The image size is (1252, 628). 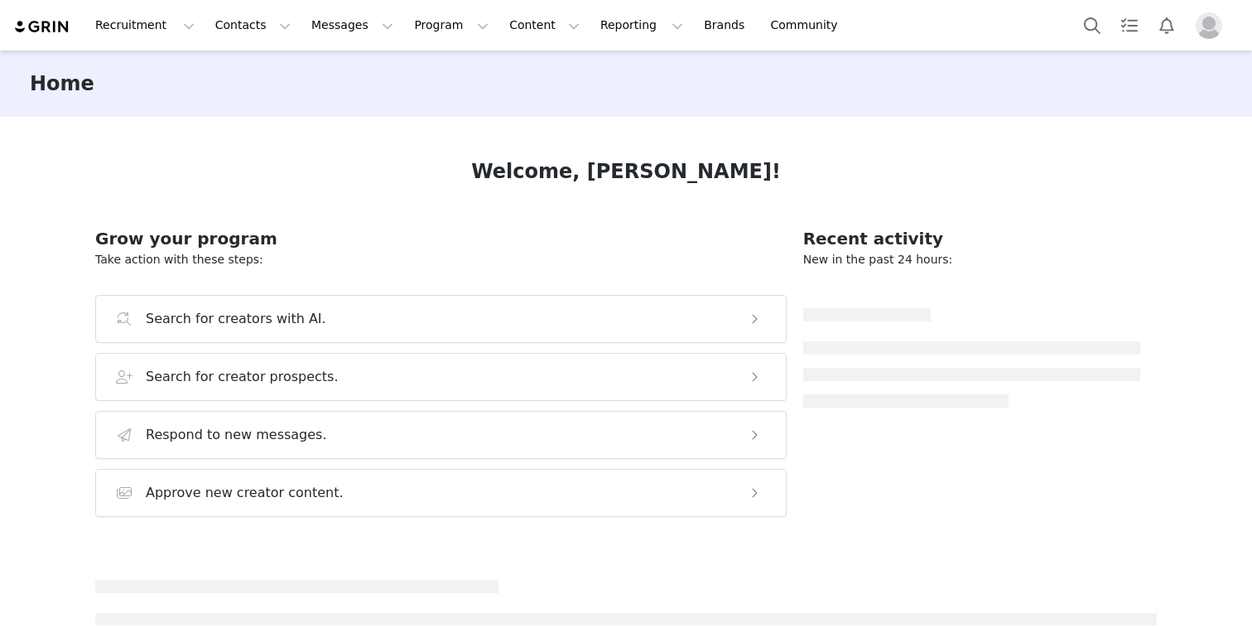 What do you see at coordinates (242, 377) in the screenshot?
I see `h3: Search for creator prospects.` at bounding box center [242, 377].